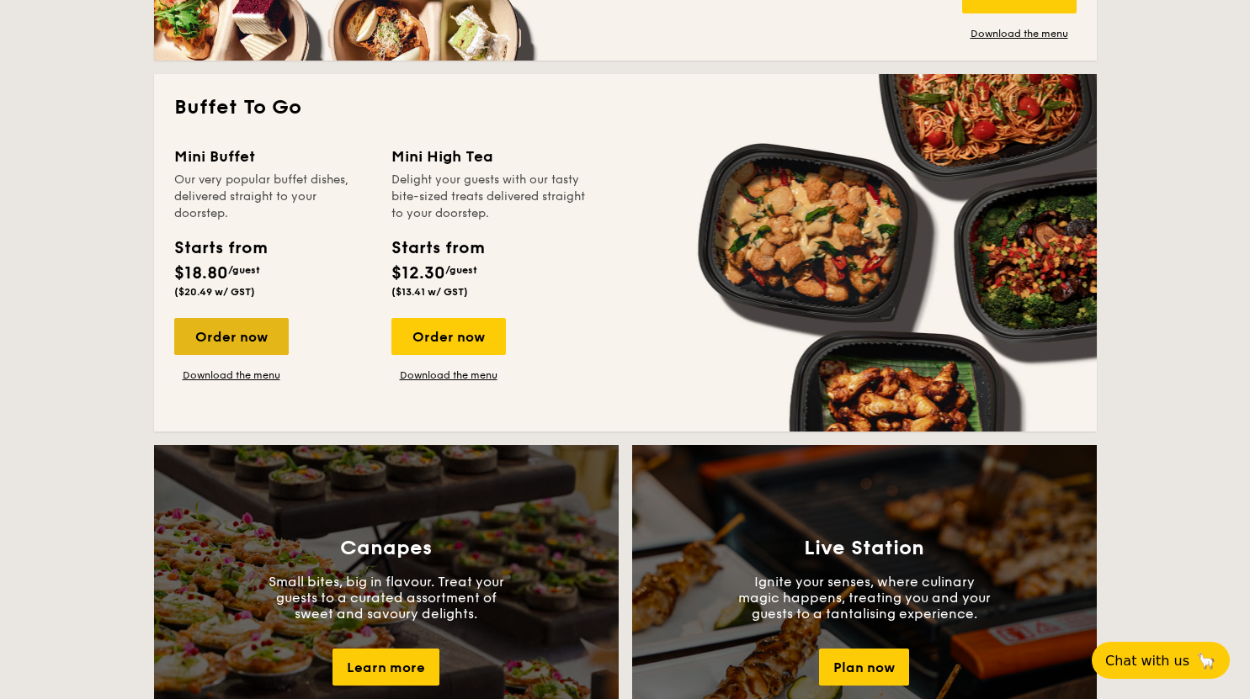  What do you see at coordinates (215, 292) in the screenshot?
I see `span: ($20.49 w/ GST)` at bounding box center [215, 292].